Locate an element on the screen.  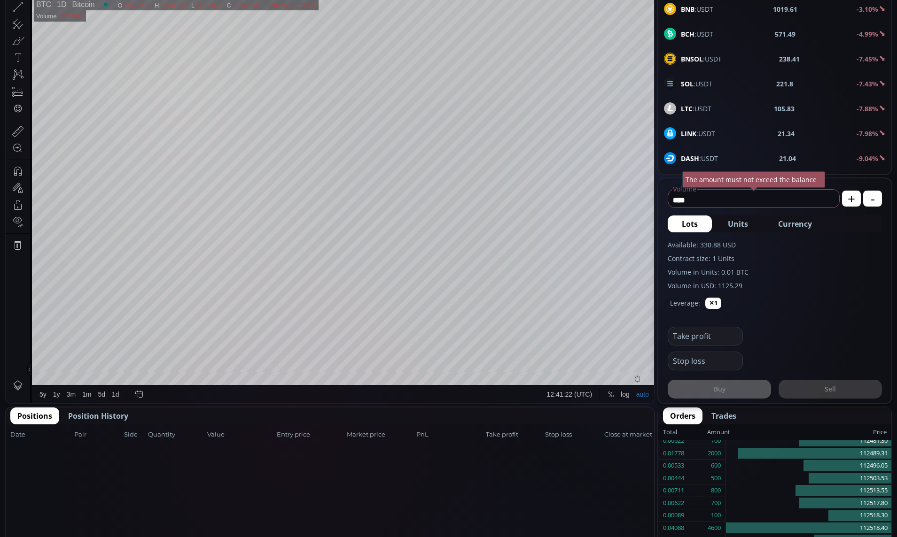
div: 115379.25 is located at coordinates (168, 26).